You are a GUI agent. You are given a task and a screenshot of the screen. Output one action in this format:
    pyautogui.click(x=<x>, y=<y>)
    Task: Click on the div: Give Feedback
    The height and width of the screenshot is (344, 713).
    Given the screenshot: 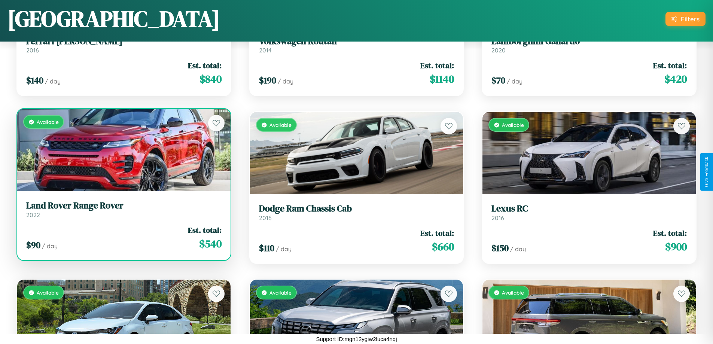 What is the action you would take?
    pyautogui.click(x=707, y=172)
    